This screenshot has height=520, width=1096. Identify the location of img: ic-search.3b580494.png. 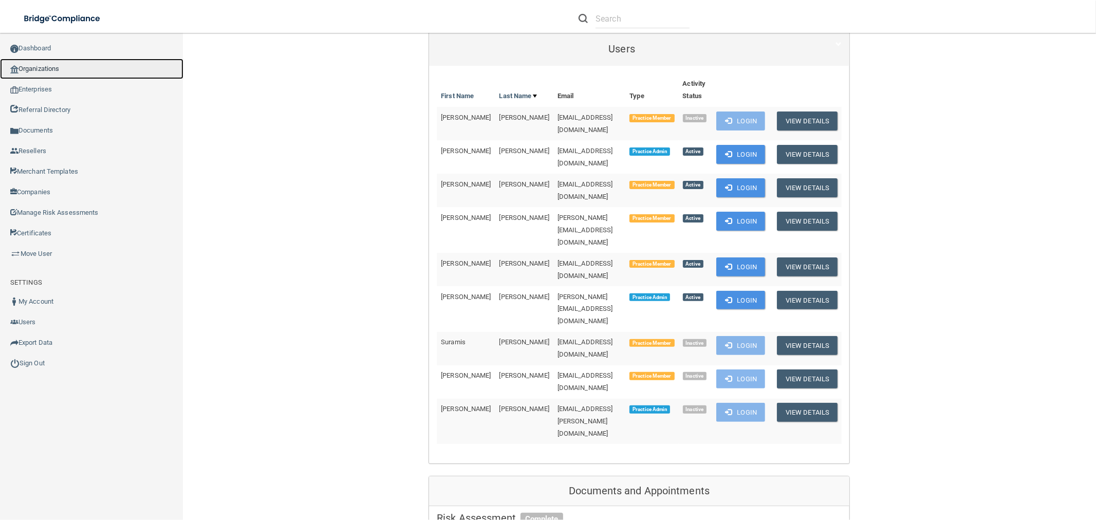
(583, 19).